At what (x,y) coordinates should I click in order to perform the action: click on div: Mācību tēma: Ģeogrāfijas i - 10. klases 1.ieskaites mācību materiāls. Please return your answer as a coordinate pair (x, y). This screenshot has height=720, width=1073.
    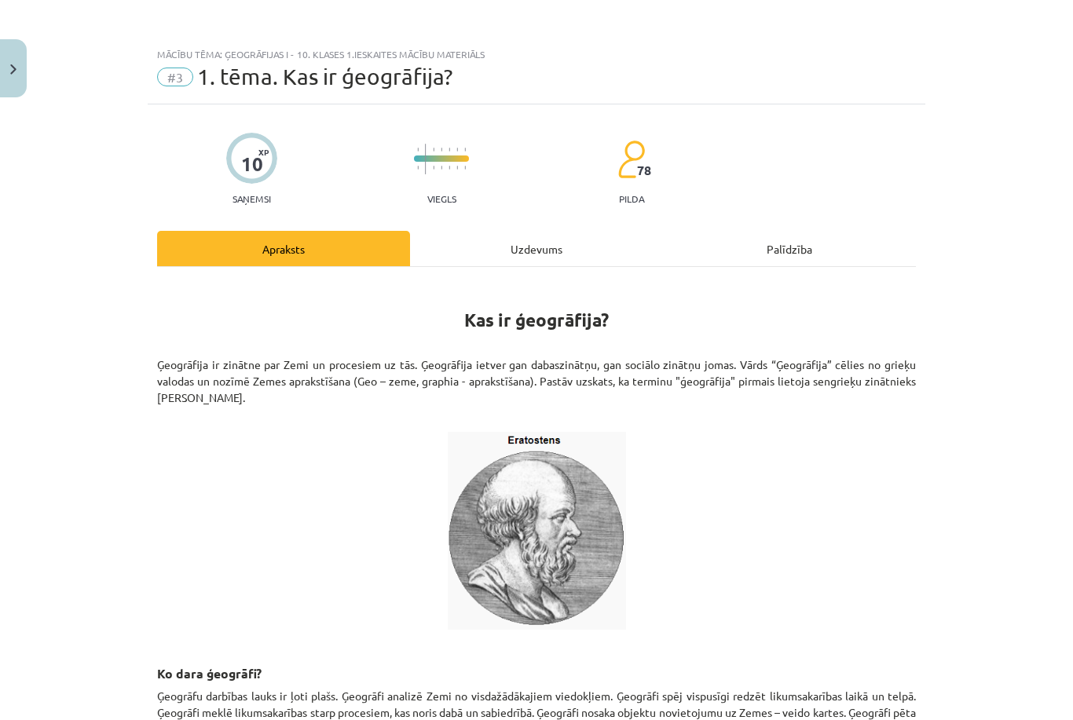
    Looking at the image, I should click on (536, 54).